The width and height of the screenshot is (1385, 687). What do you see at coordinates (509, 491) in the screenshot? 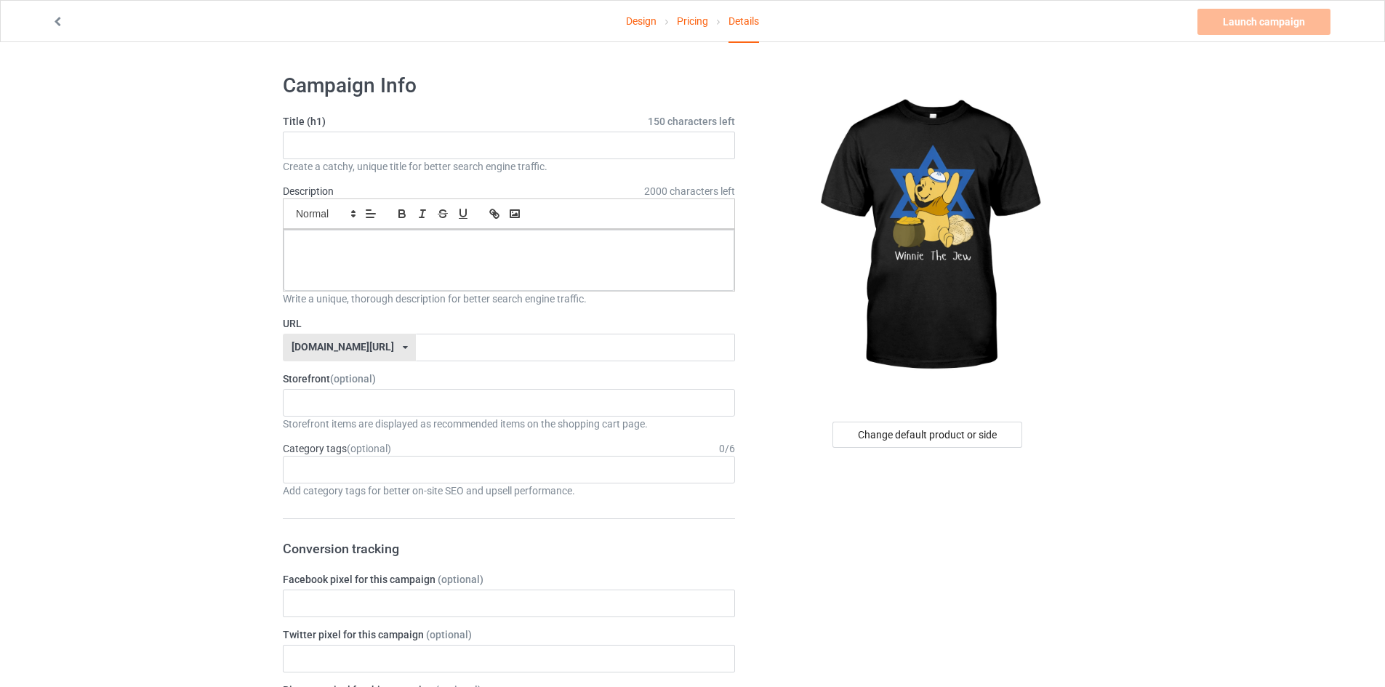
I see `div: Add category tags for better on-site SEO and upsell performance.` at bounding box center [509, 491].